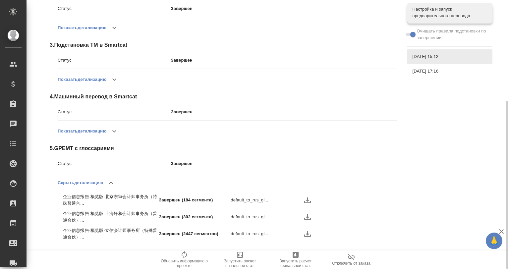  What do you see at coordinates (194, 234) in the screenshot?
I see `p: Завершен (2447 сегментов)` at bounding box center [194, 234].